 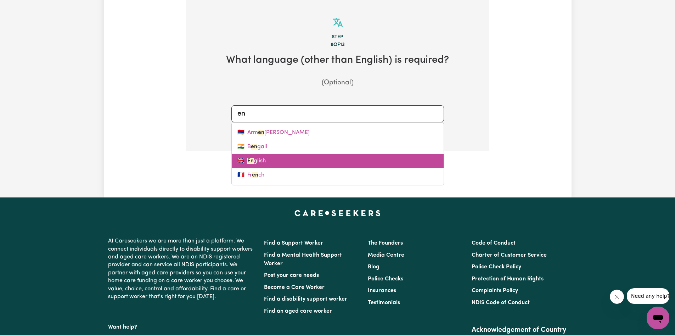 What do you see at coordinates (337, 83) in the screenshot?
I see `p: (Optional)` at bounding box center [337, 83].